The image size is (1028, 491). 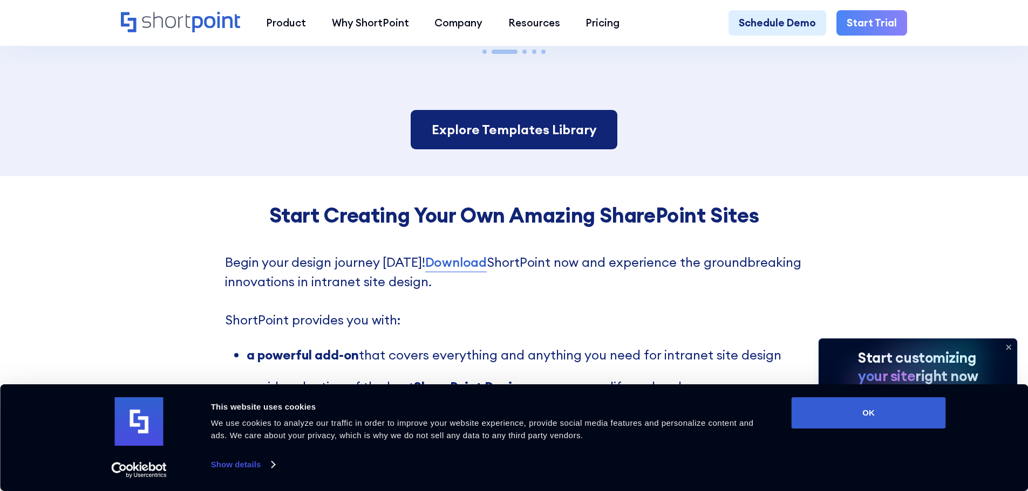 I want to click on span: Go to slide 2, so click(x=504, y=52).